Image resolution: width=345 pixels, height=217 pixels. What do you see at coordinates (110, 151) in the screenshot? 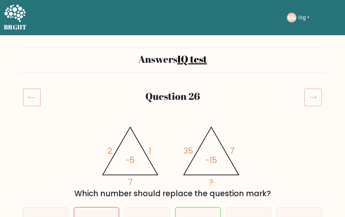
I see `tspan: 2` at bounding box center [110, 151].